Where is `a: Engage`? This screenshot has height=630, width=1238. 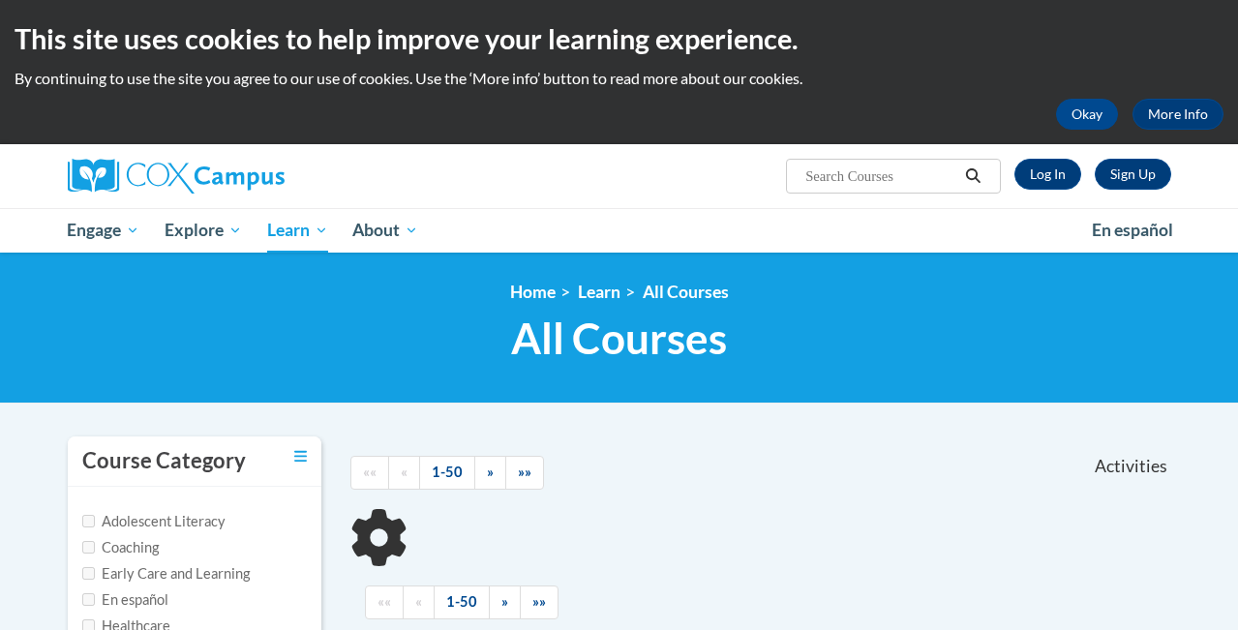 a: Engage is located at coordinates (104, 230).